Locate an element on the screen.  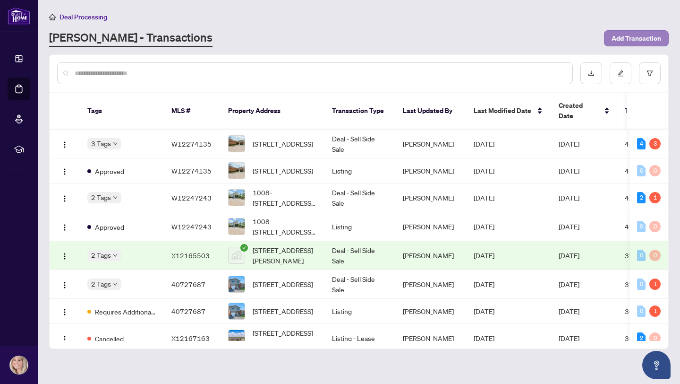
th: Last Modified Date is located at coordinates (509, 111).